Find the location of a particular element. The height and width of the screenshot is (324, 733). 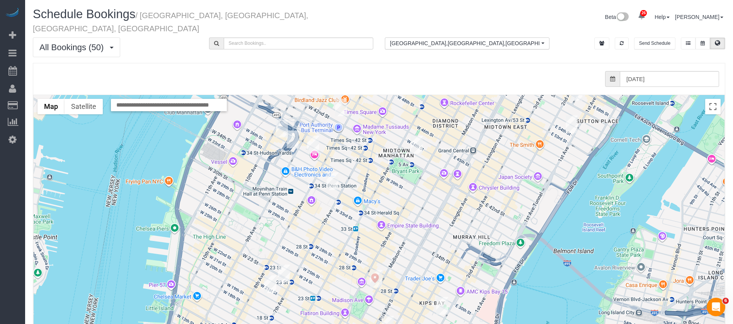

div: 66 Madison Ave apt 9c is located at coordinates (384, 287).